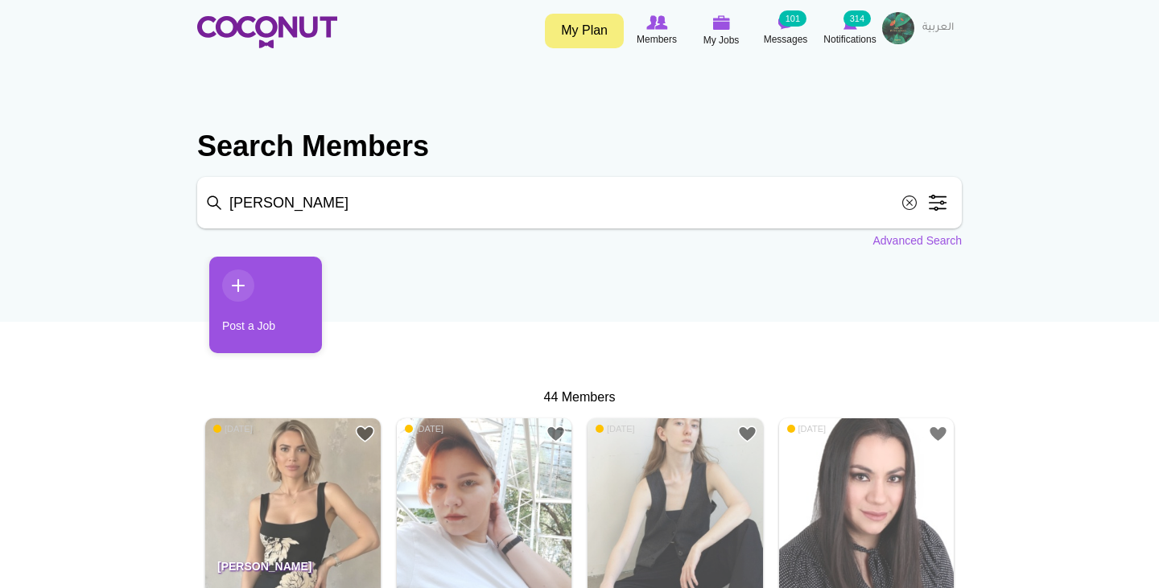 The width and height of the screenshot is (1159, 588). Describe the element at coordinates (793, 19) in the screenshot. I see `small: 101` at that location.